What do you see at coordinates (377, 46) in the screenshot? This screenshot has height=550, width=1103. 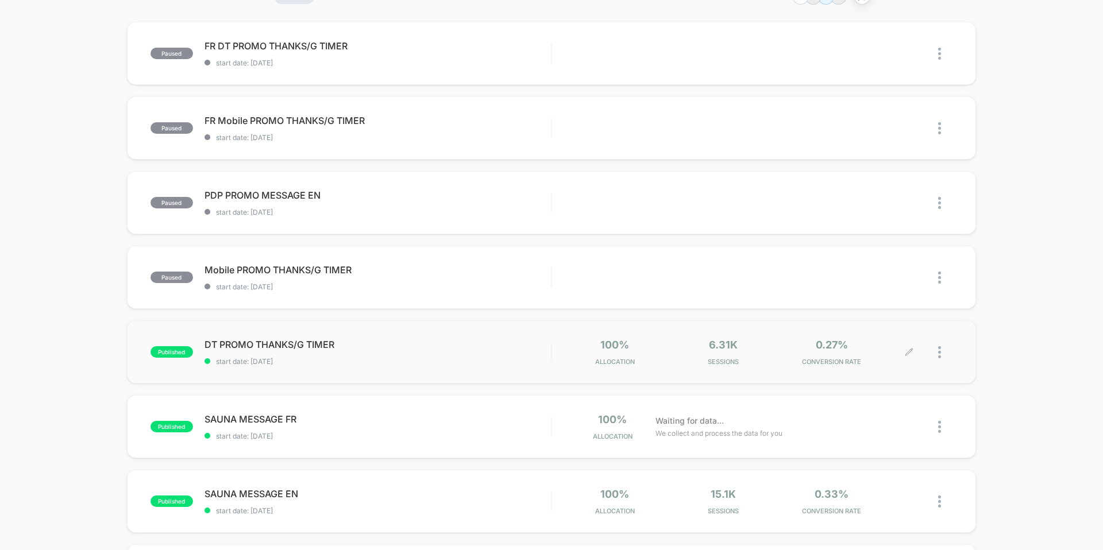 I see `span: FR DT PROMO THANKS/G TIMER` at bounding box center [377, 46].